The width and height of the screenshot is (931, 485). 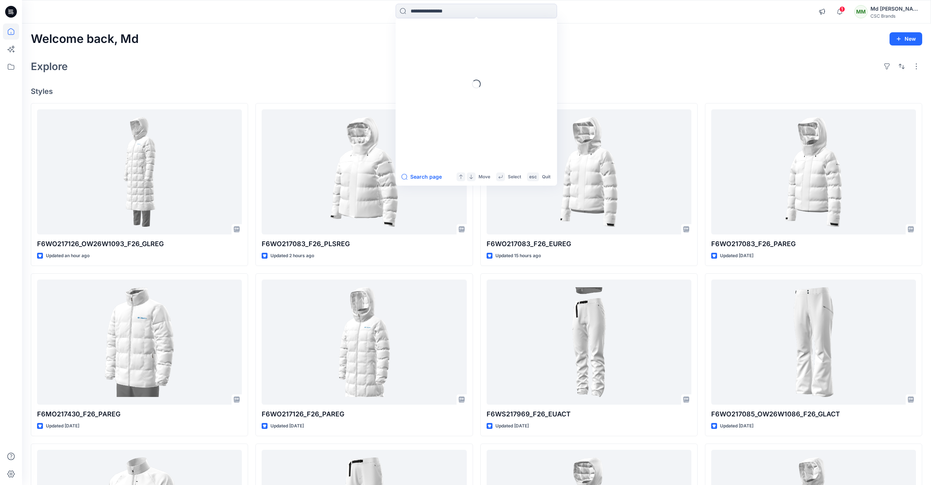 I want to click on div: CSC Brands, so click(x=896, y=16).